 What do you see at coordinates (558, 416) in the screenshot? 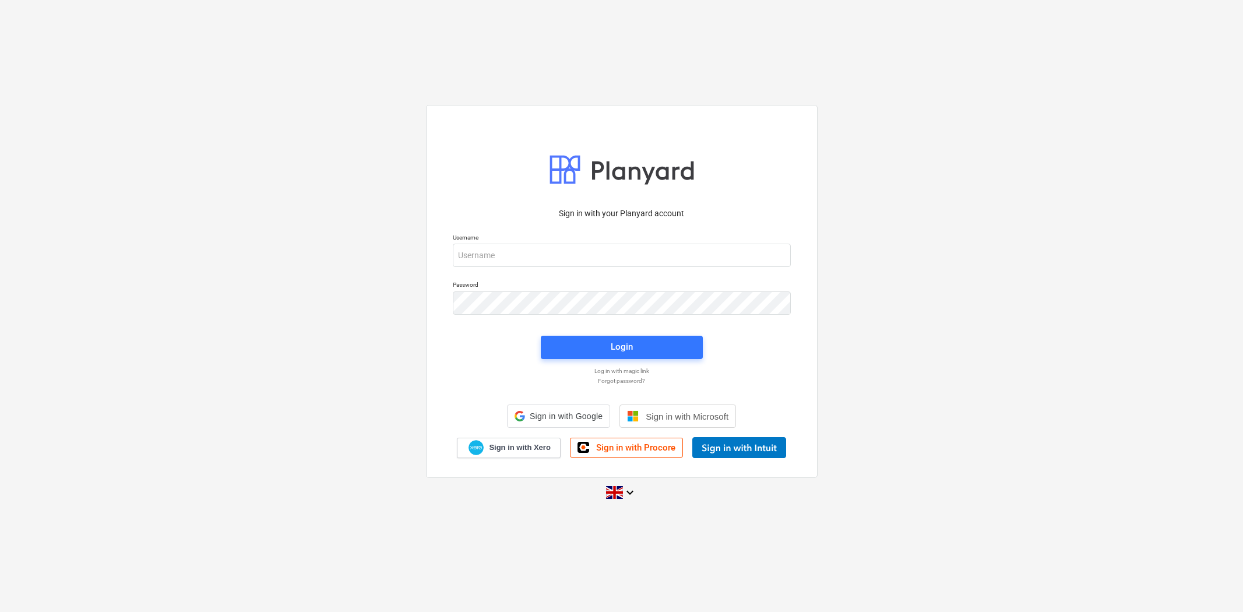
I see `div: Sign in with Google` at bounding box center [558, 416].